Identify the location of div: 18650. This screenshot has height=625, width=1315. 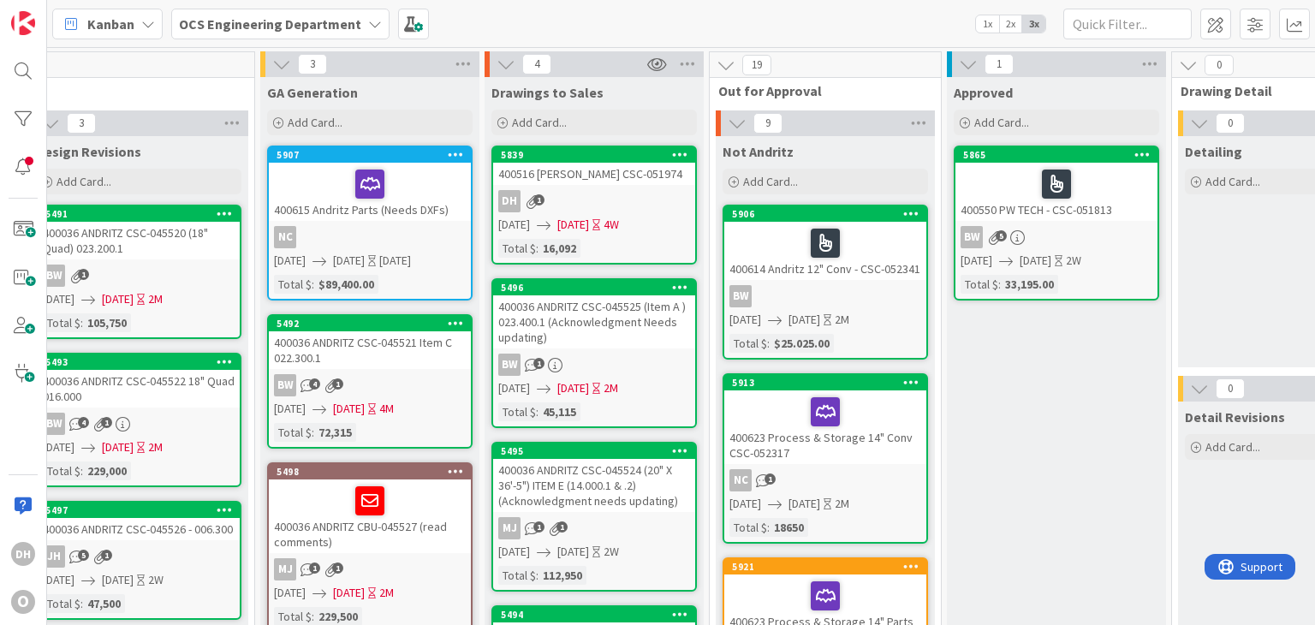
(789, 528).